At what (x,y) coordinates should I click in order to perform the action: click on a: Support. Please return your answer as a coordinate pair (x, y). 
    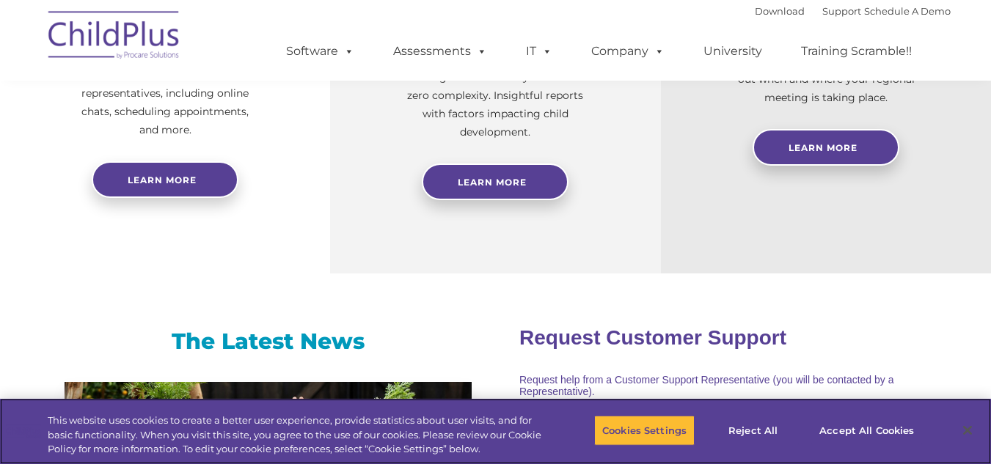
    Looking at the image, I should click on (841, 11).